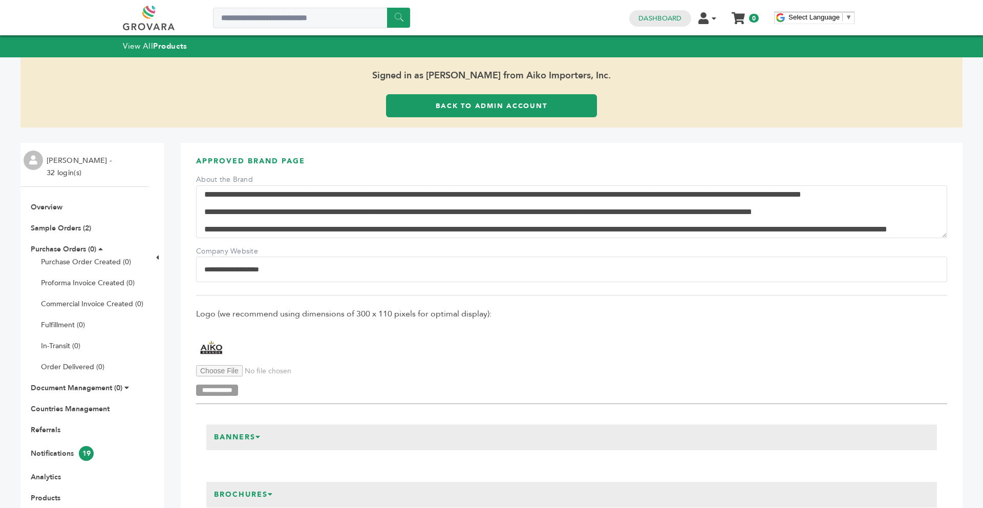 This screenshot has width=983, height=508. Describe the element at coordinates (76, 388) in the screenshot. I see `a: Document Management (0)` at that location.